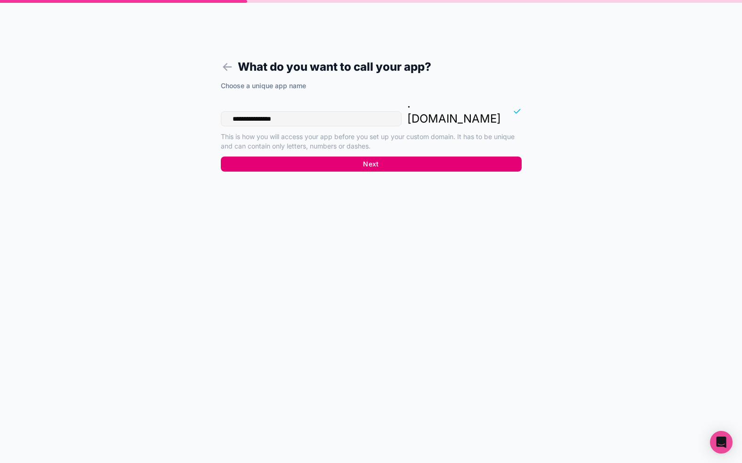 The image size is (742, 463). Describe the element at coordinates (722, 442) in the screenshot. I see `div: Open Intercom Messenger` at that location.